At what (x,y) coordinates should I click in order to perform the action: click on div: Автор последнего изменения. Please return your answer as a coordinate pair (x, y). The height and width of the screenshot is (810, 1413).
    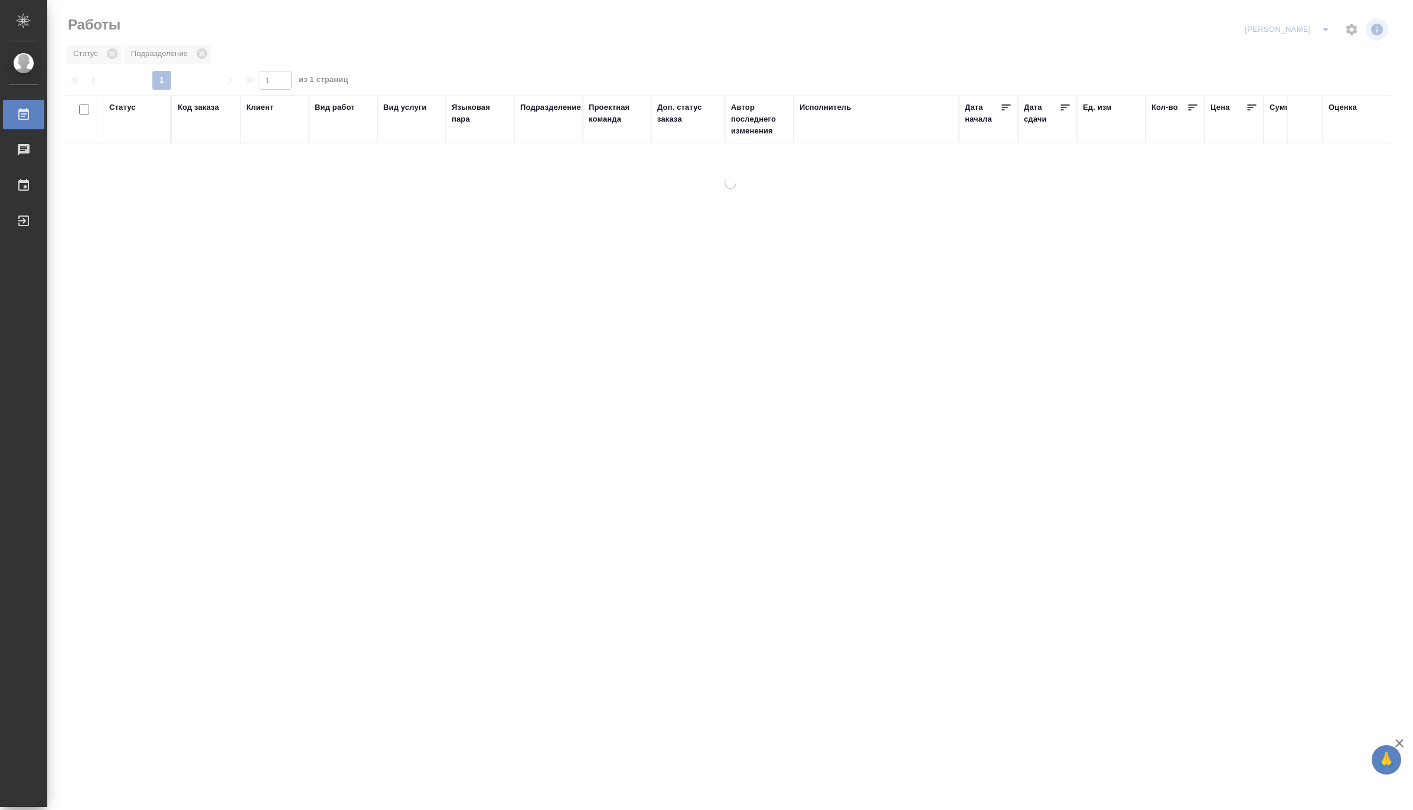
    Looking at the image, I should click on (759, 119).